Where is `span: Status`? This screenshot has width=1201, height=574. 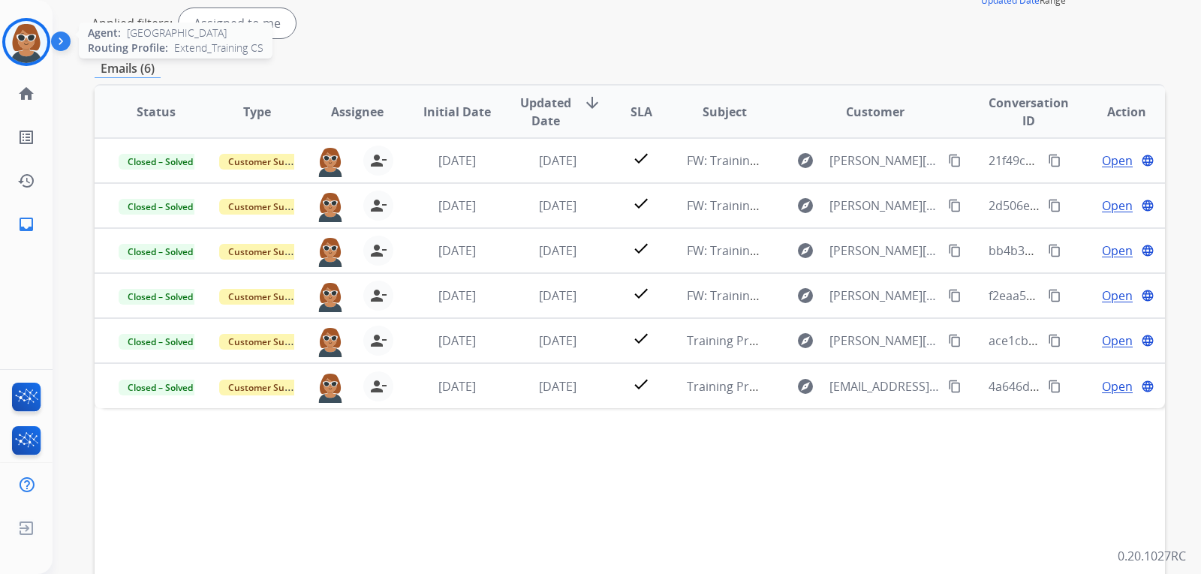
span: Status is located at coordinates (156, 112).